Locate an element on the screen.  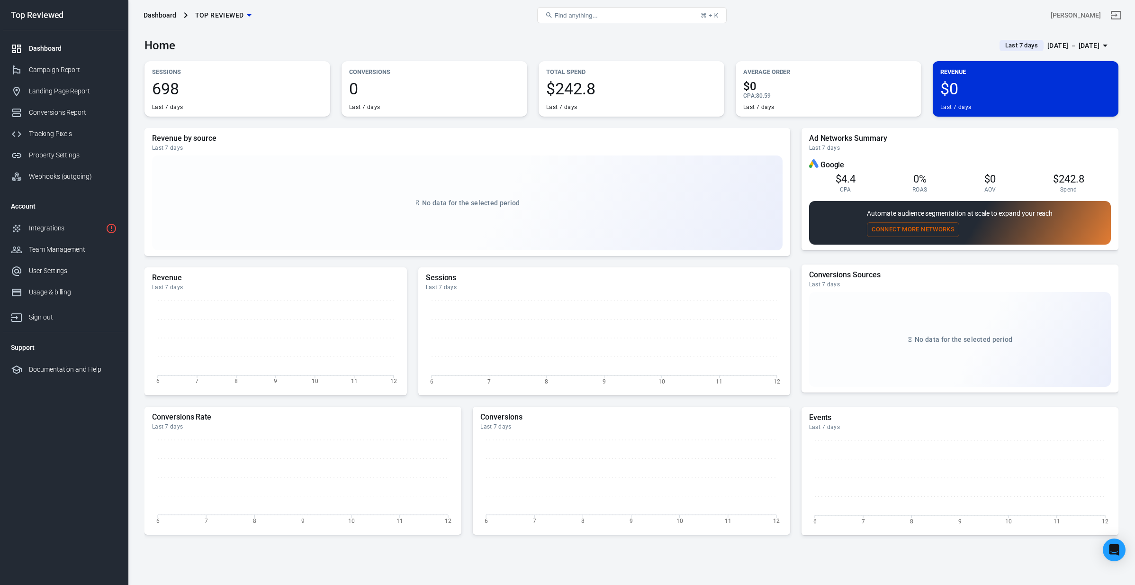
a: Campaign Report is located at coordinates (64, 70).